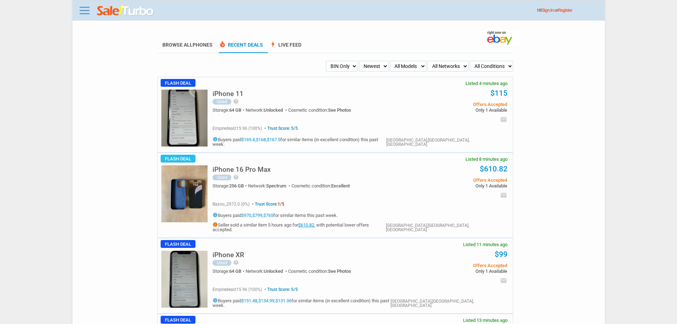 The height and width of the screenshot is (324, 677). What do you see at coordinates (273, 44) in the screenshot?
I see `span: bolt` at bounding box center [273, 44].